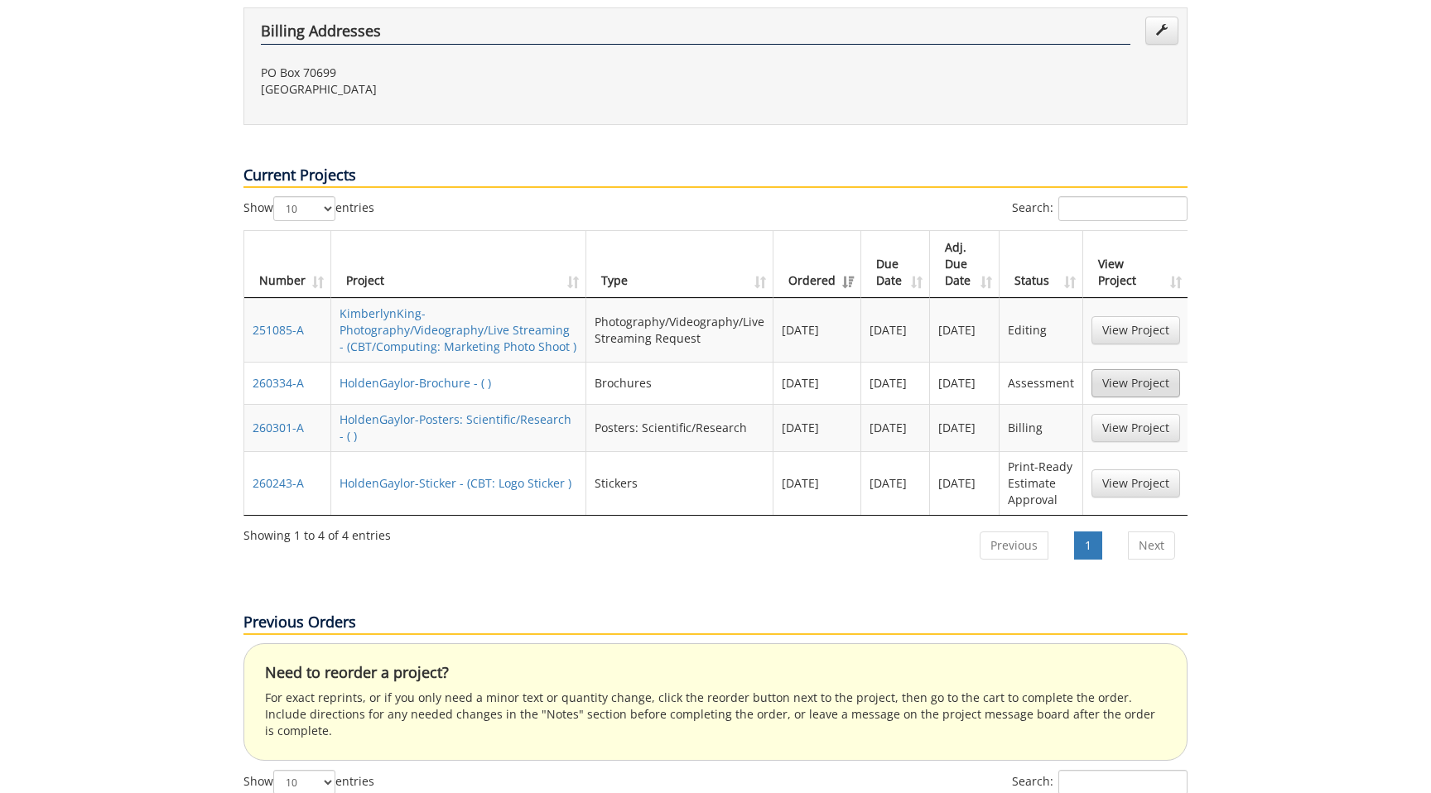 The height and width of the screenshot is (793, 1431). What do you see at coordinates (896, 264) in the screenshot?
I see `th: Due Date: activate to sort column ascending` at bounding box center [896, 264].